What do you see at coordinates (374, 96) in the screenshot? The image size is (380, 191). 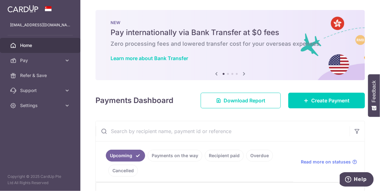 I see `button: Feedback - Show survey` at bounding box center [374, 96].